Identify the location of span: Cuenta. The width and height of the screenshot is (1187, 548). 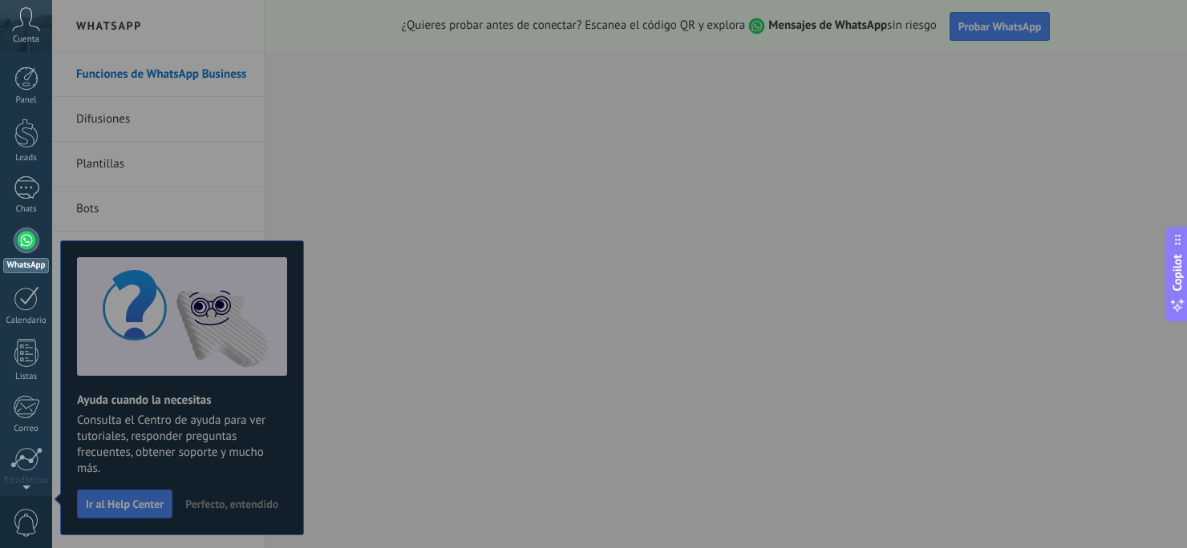
(26, 39).